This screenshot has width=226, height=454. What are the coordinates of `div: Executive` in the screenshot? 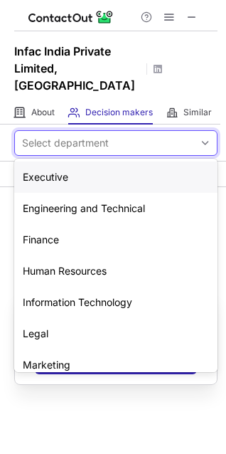 It's located at (116, 177).